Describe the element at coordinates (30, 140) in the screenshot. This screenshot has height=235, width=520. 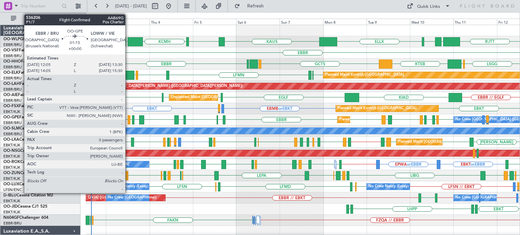
I see `a: OO-LXACessna Citation CJ4` at that location.